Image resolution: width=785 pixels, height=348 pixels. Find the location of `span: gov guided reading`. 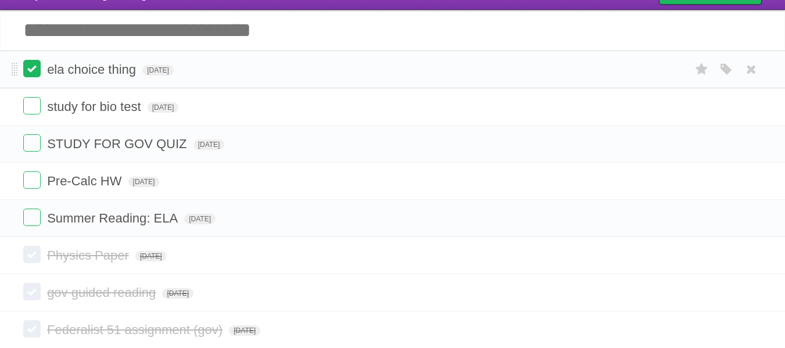

span: gov guided reading is located at coordinates (103, 292).